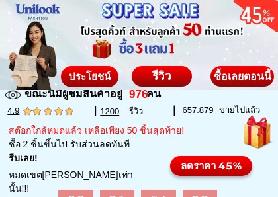 The width and height of the screenshot is (278, 197). I want to click on h4: ซื้อ 2 ชิ้นขึ้นไป รับส่วนลดทันที, so click(138, 144).